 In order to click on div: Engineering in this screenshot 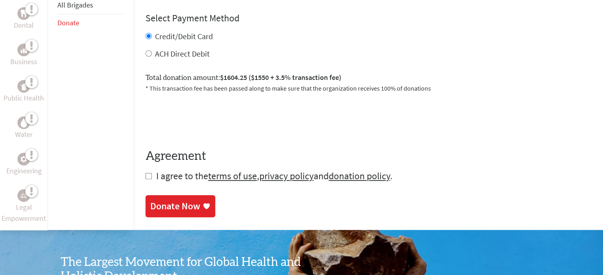, I will do `click(24, 159)`.